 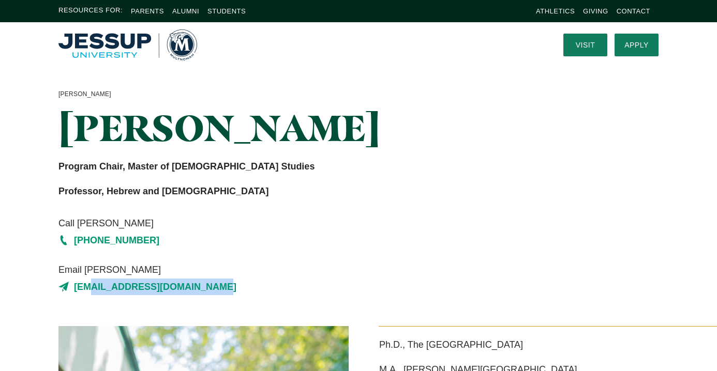 What do you see at coordinates (147, 11) in the screenshot?
I see `a: Parents` at bounding box center [147, 11].